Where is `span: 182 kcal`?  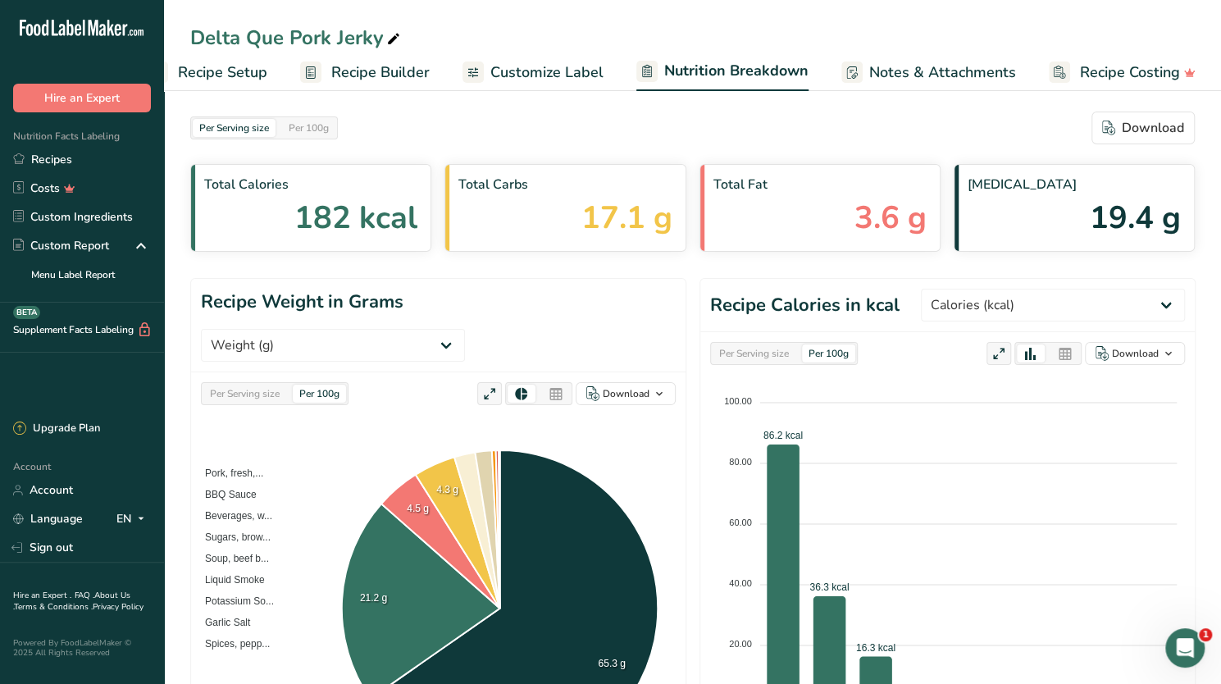 span: 182 kcal is located at coordinates (356, 217).